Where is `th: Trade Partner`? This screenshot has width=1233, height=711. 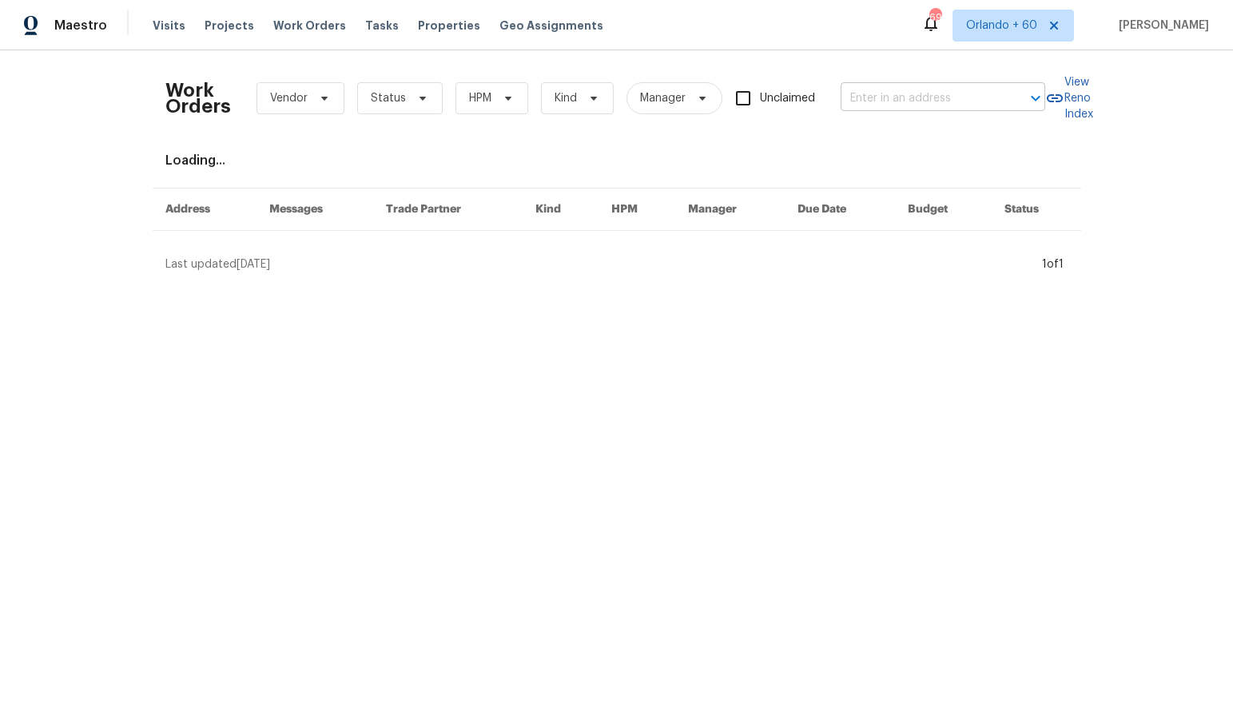
th: Trade Partner is located at coordinates (447, 209).